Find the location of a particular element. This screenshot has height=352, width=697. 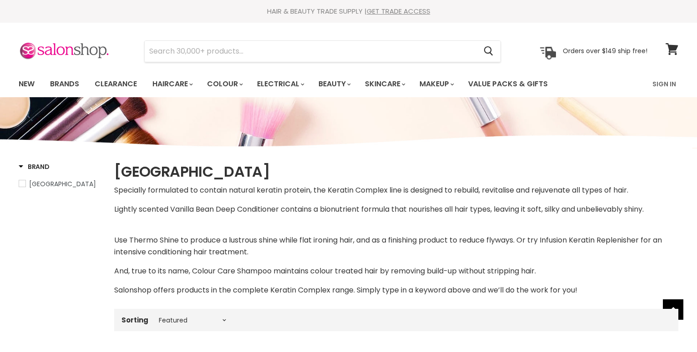

button: Search is located at coordinates (488, 51).